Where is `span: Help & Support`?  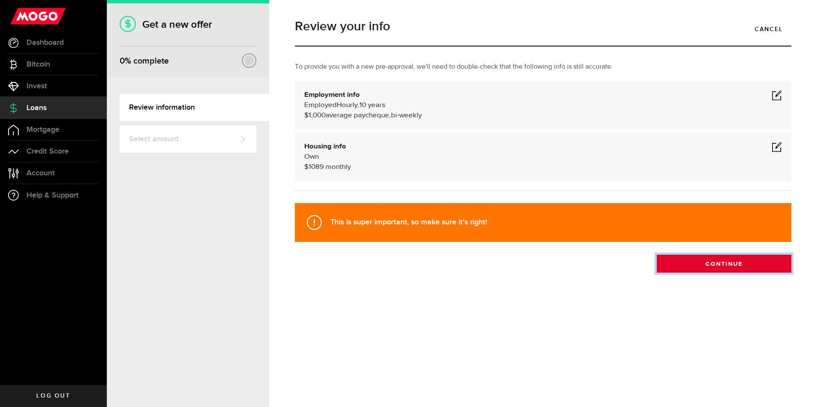
span: Help & Support is located at coordinates (53, 196).